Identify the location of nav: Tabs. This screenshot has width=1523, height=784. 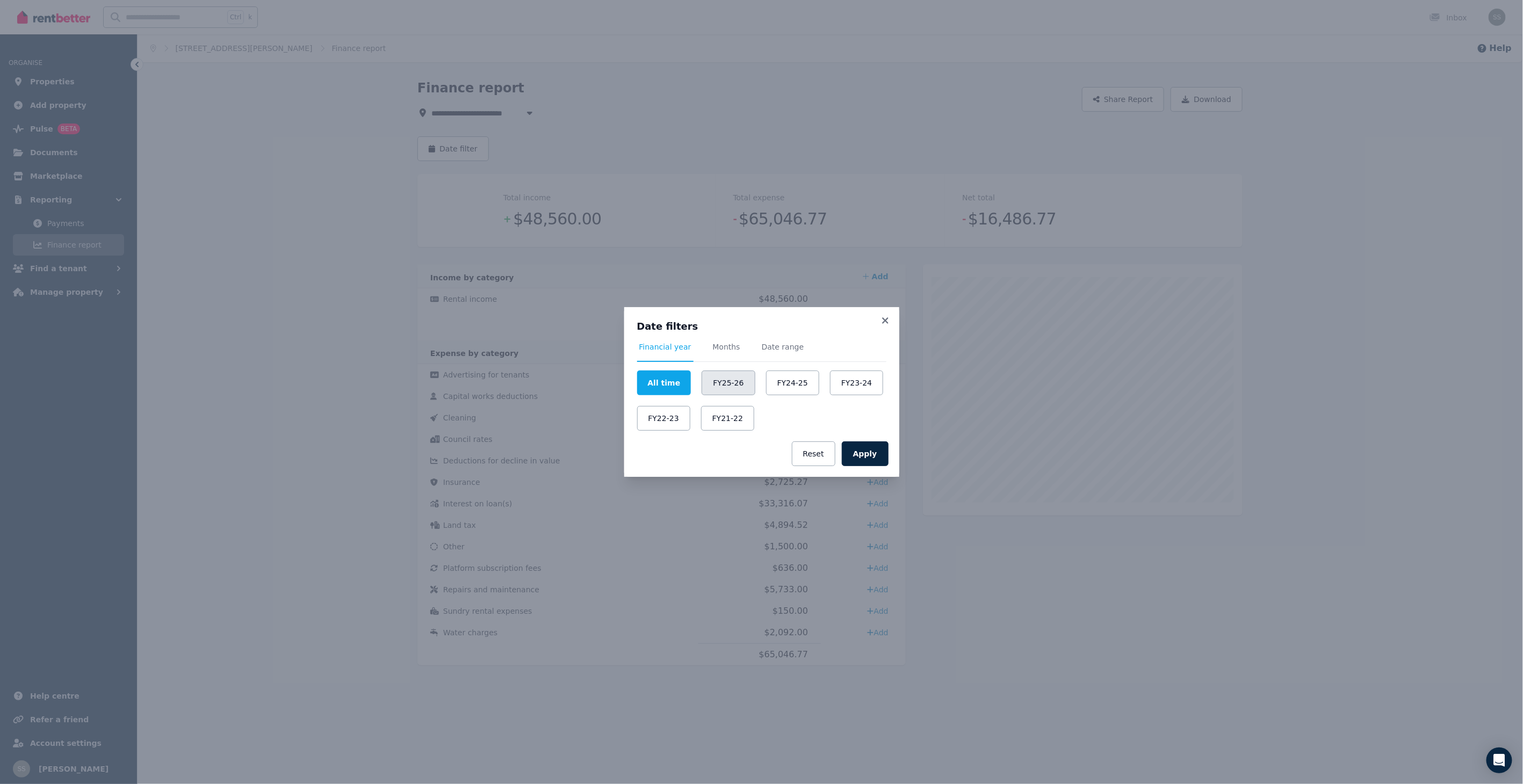
(762, 352).